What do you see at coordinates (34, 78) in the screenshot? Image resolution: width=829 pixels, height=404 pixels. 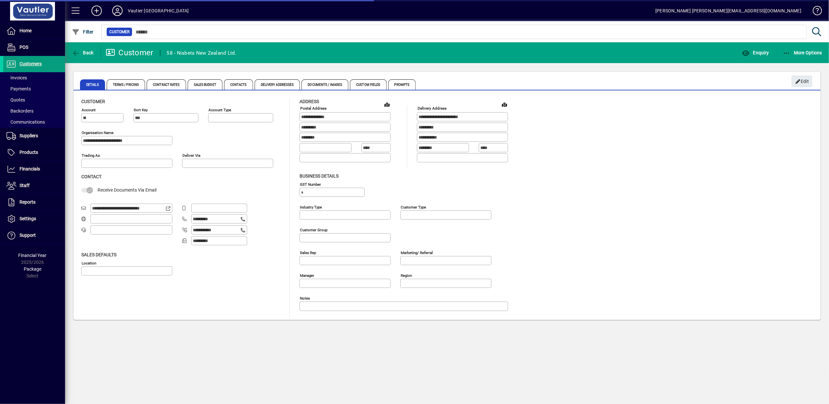 I see `a: Invoices` at bounding box center [34, 78].